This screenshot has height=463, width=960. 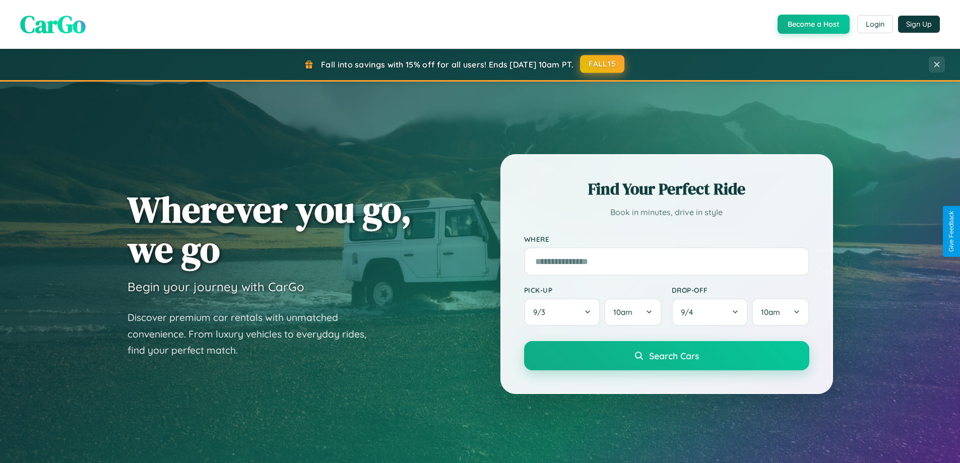 What do you see at coordinates (875, 24) in the screenshot?
I see `button: Login` at bounding box center [875, 24].